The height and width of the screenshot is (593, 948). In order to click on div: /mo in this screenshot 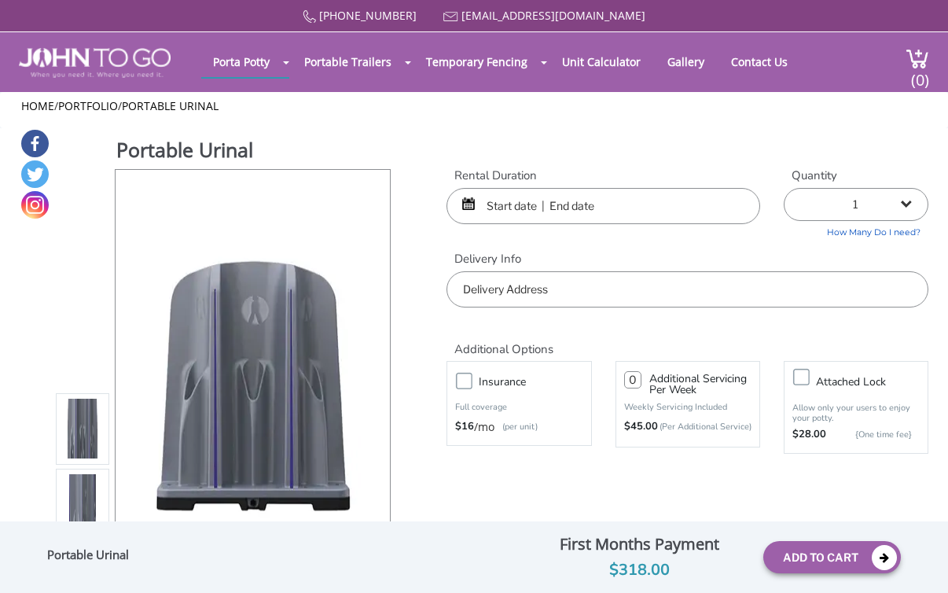, I will do `click(519, 427)`.